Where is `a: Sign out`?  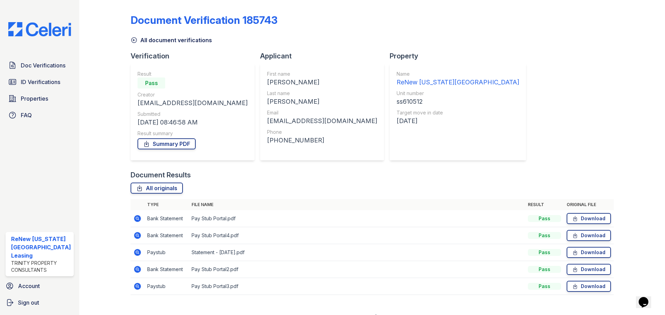 a: Sign out is located at coordinates (39, 303).